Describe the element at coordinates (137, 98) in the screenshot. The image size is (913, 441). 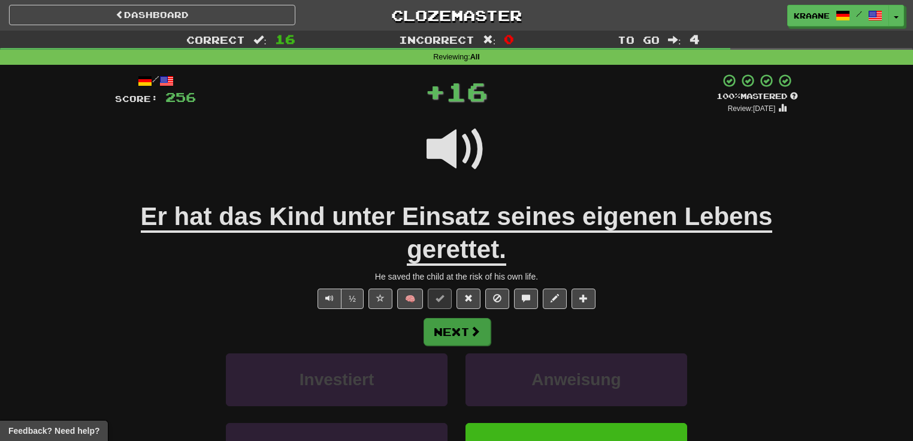
I see `span: Score:` at that location.